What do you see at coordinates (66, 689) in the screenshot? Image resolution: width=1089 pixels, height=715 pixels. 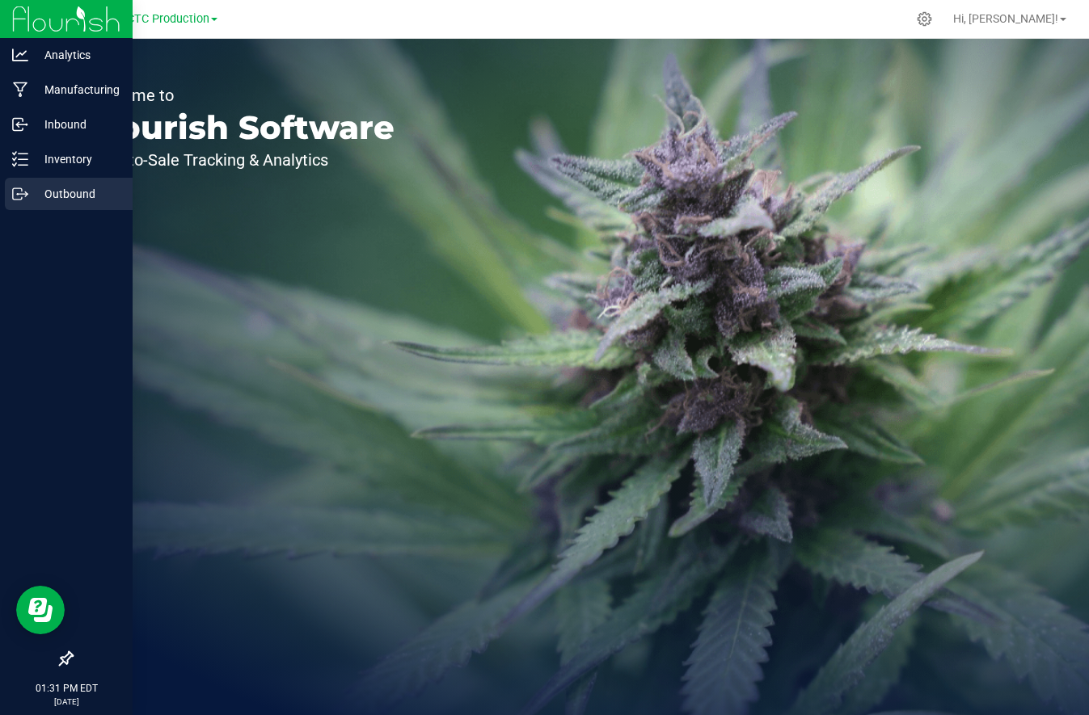 I see `p: 01:31 PM EDT` at bounding box center [66, 689].